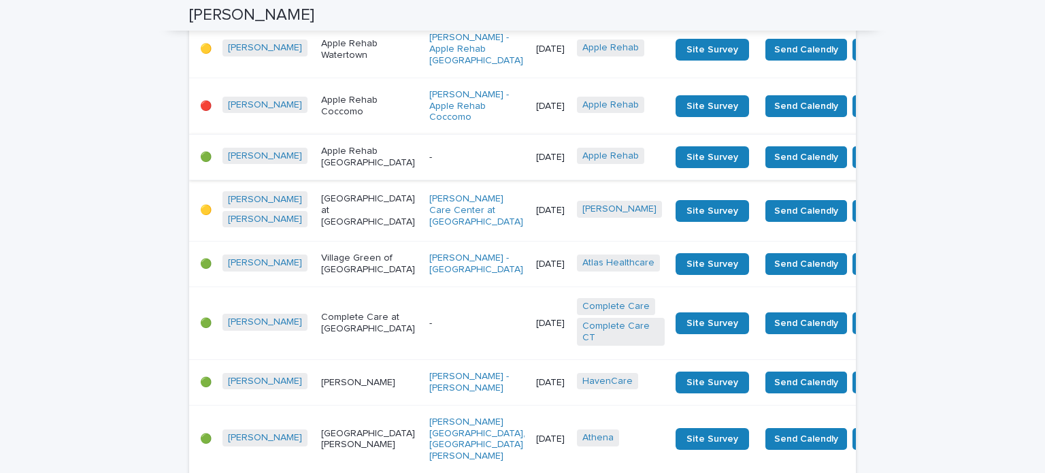 The image size is (1045, 473). What do you see at coordinates (369, 106) in the screenshot?
I see `p: Apple Rehab Coccomo` at bounding box center [369, 106].